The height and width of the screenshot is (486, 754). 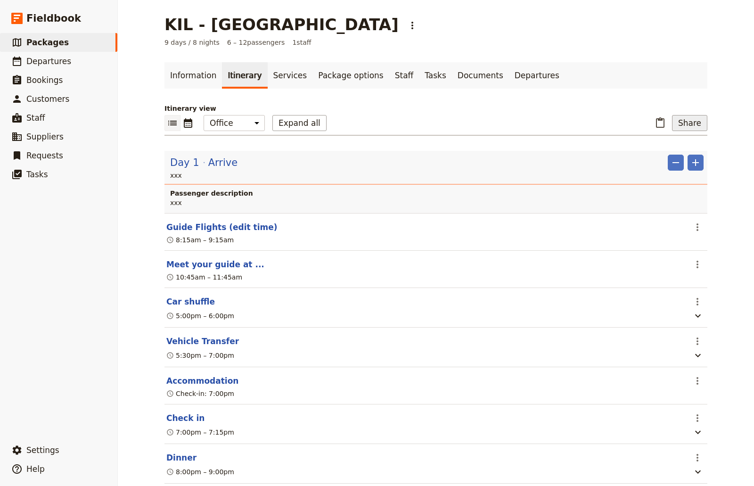 I want to click on button: Expand all, so click(x=299, y=123).